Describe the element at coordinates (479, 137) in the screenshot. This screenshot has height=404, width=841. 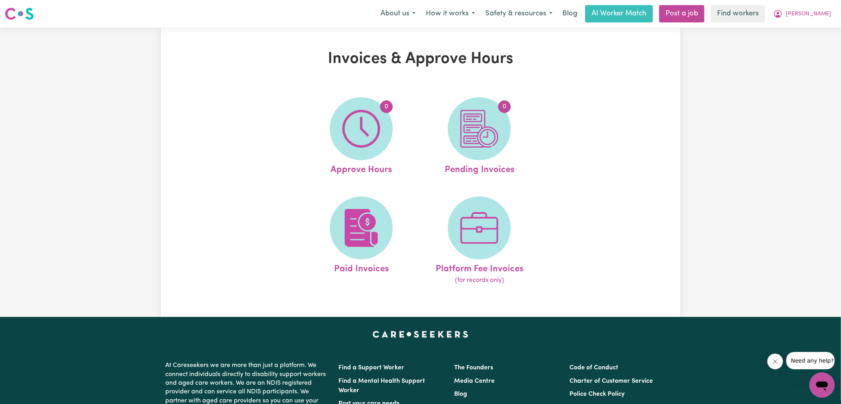
I see `a: Pending Invoices` at that location.